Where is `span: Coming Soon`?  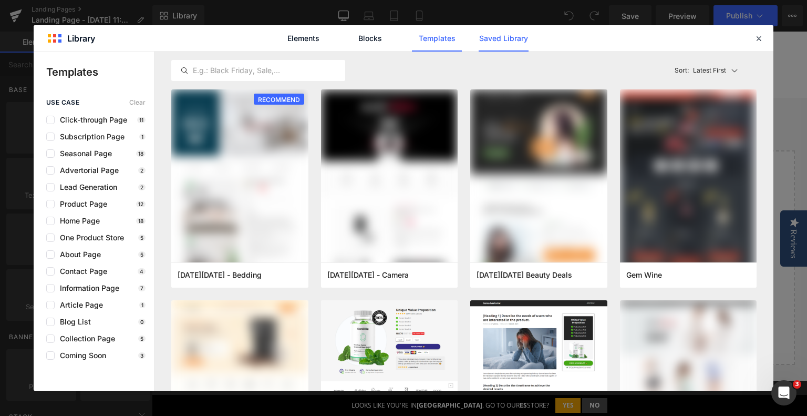
span: Coming Soon is located at coordinates (80, 355).